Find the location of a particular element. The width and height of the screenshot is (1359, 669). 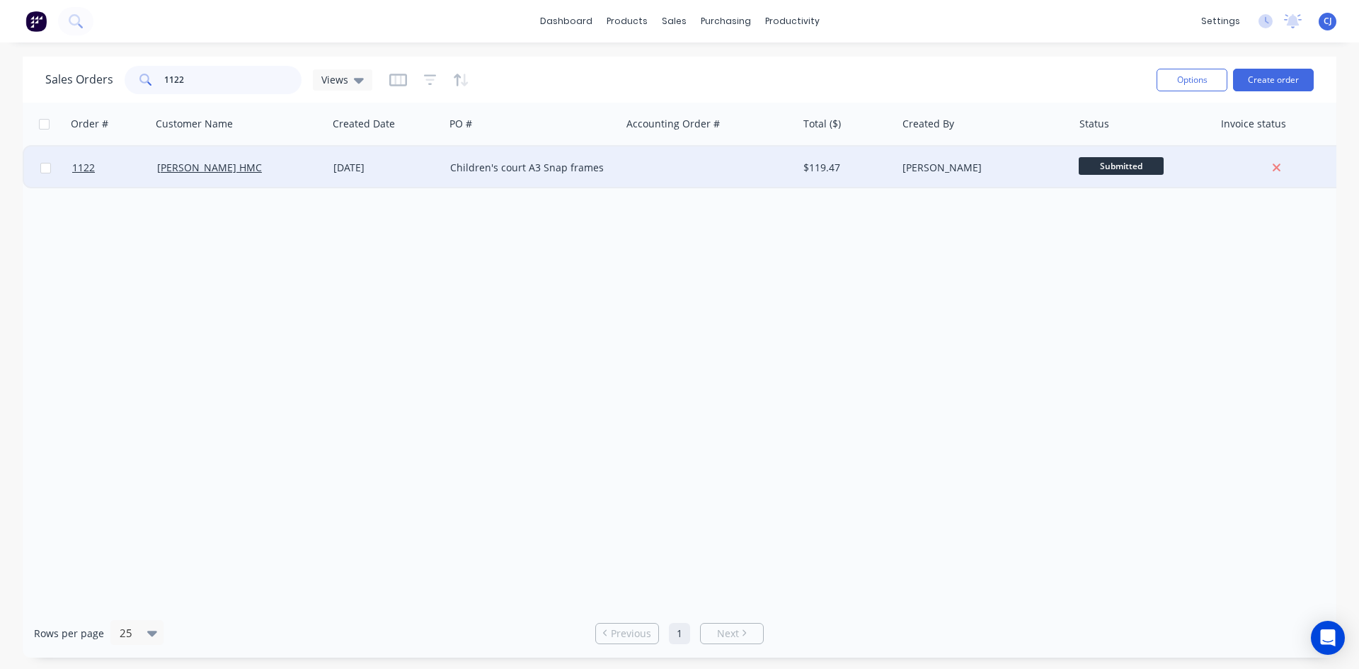

a: 1122 is located at coordinates (115, 168).